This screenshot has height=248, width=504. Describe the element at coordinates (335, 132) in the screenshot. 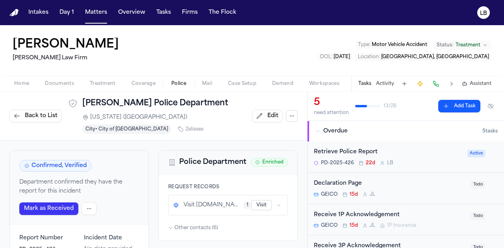

I see `span: Overdue` at that location.